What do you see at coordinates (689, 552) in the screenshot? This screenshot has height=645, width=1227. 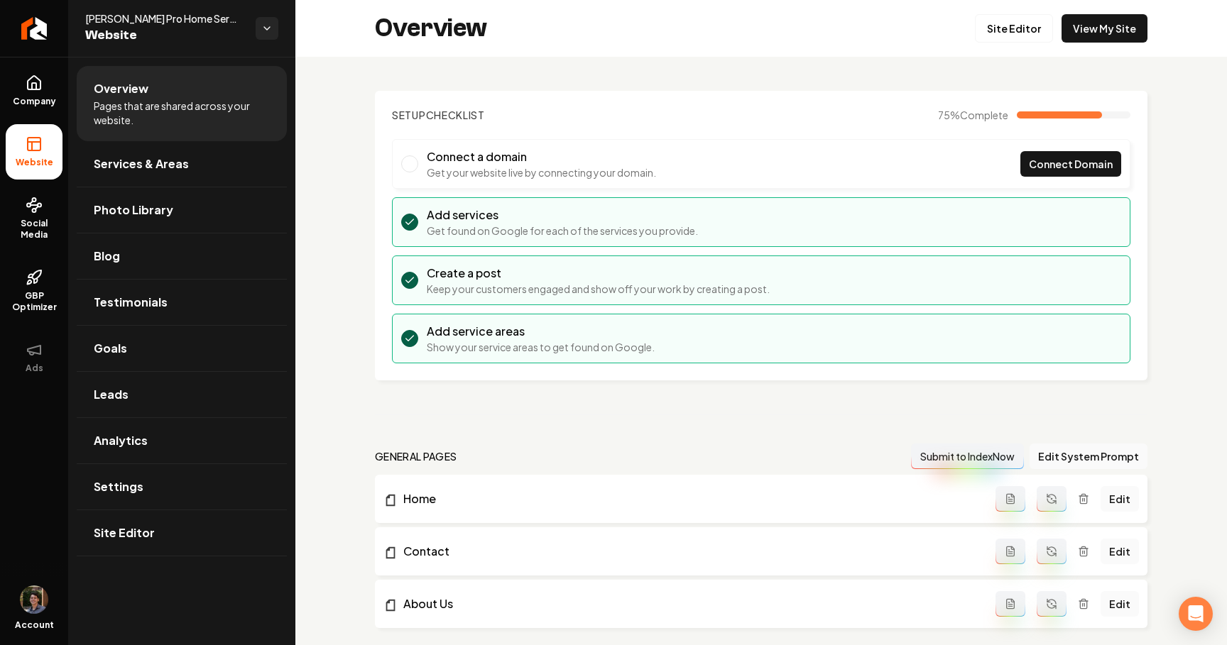 I see `a: Contact` at bounding box center [689, 552].